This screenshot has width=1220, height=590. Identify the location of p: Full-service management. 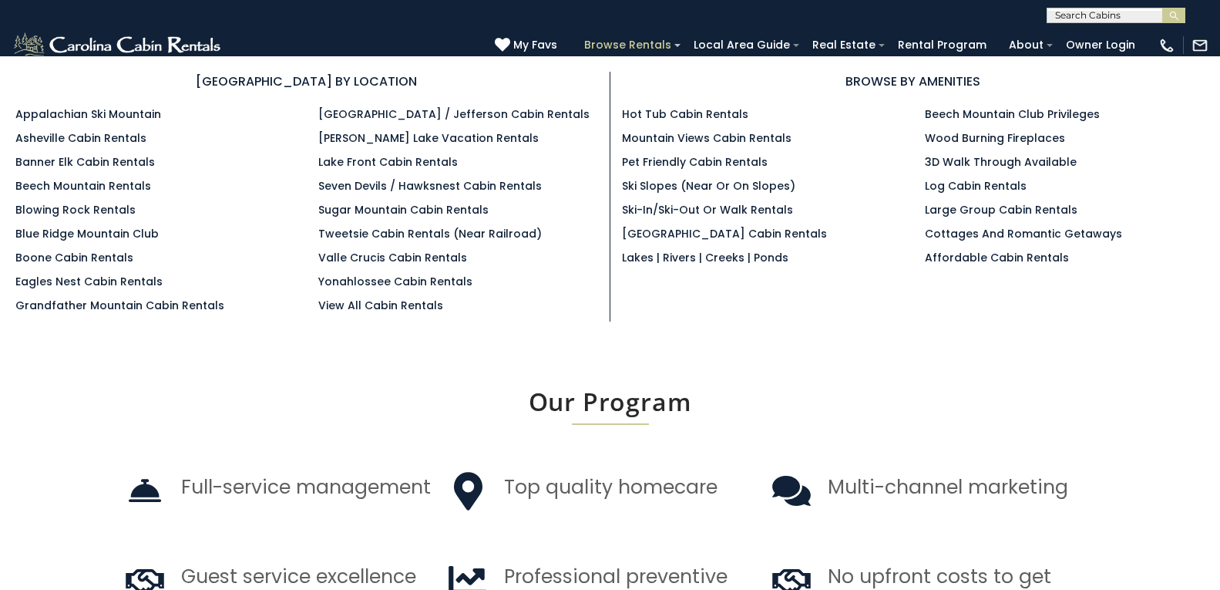
(306, 487).